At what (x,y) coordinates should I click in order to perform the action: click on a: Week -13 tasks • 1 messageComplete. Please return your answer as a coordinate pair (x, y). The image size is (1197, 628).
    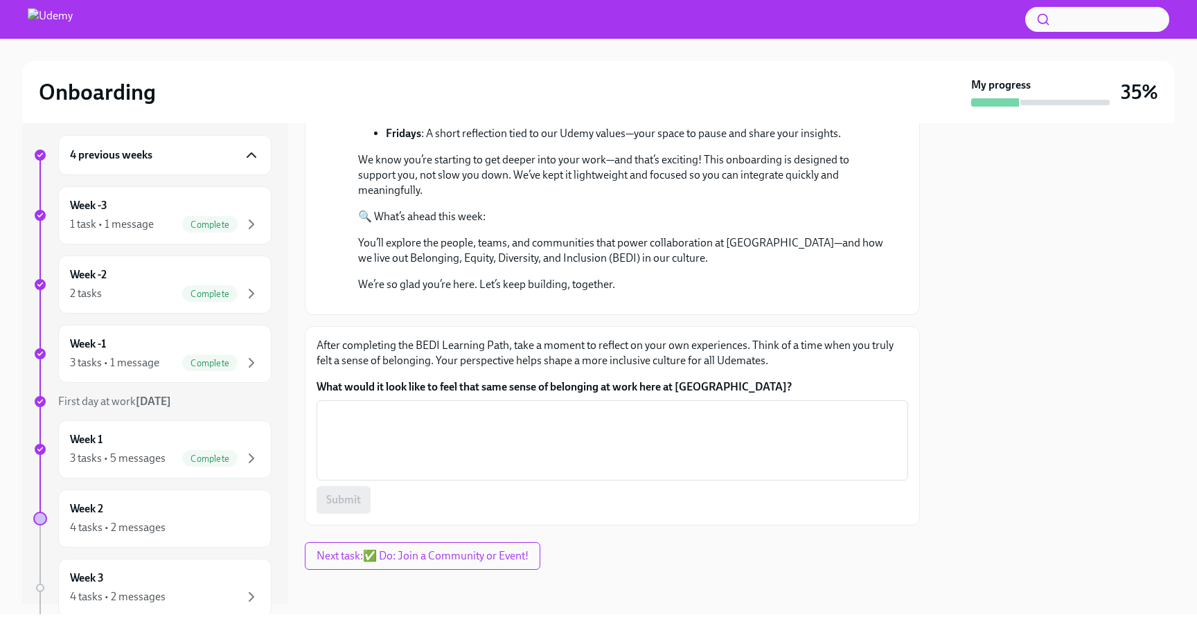
    Looking at the image, I should click on (152, 354).